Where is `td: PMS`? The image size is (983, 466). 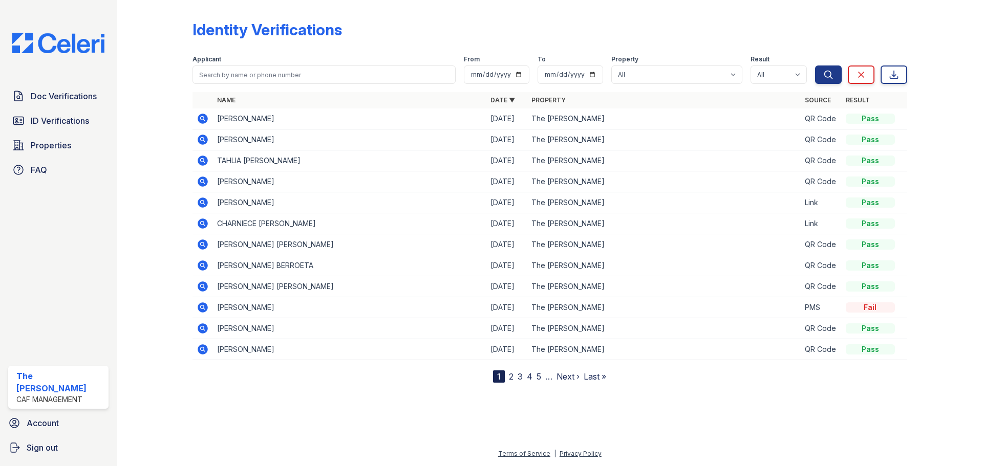
td: PMS is located at coordinates (821, 308).